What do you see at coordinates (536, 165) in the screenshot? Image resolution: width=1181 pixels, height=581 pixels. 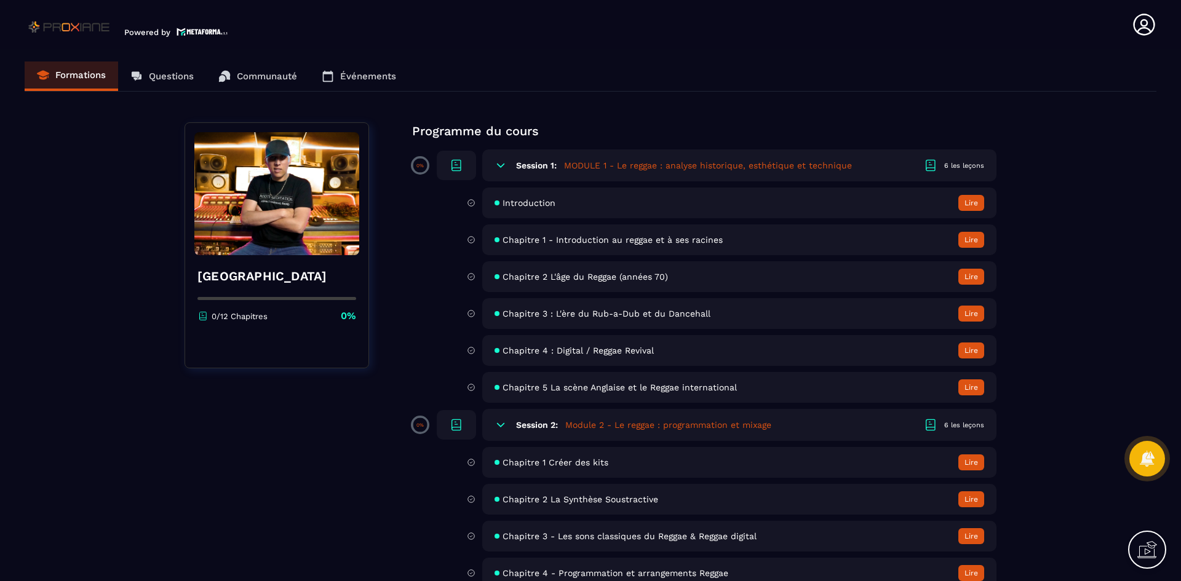 I see `h6: Session 1:` at bounding box center [536, 165].